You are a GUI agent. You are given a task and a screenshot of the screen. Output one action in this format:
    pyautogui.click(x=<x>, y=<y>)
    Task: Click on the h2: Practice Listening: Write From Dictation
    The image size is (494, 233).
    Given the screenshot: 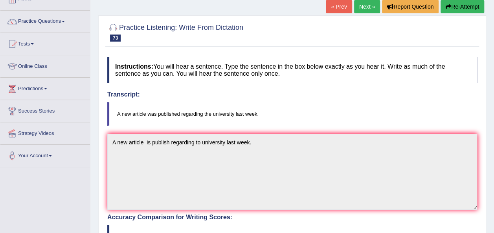 What is the action you would take?
    pyautogui.click(x=175, y=32)
    